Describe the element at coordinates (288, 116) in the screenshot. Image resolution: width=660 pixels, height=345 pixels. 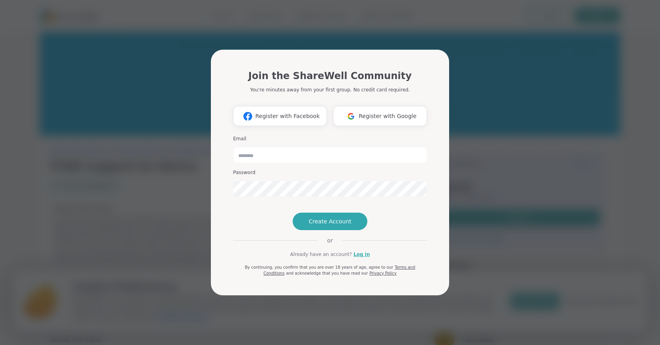
I see `span: Register with Facebook` at that location.